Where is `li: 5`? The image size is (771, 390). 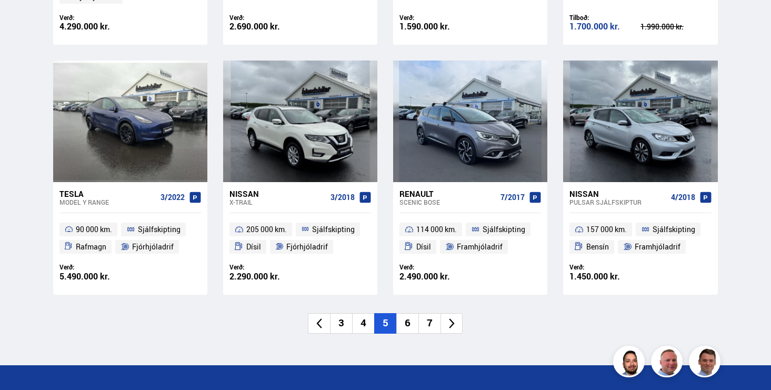 li: 5 is located at coordinates (385, 323).